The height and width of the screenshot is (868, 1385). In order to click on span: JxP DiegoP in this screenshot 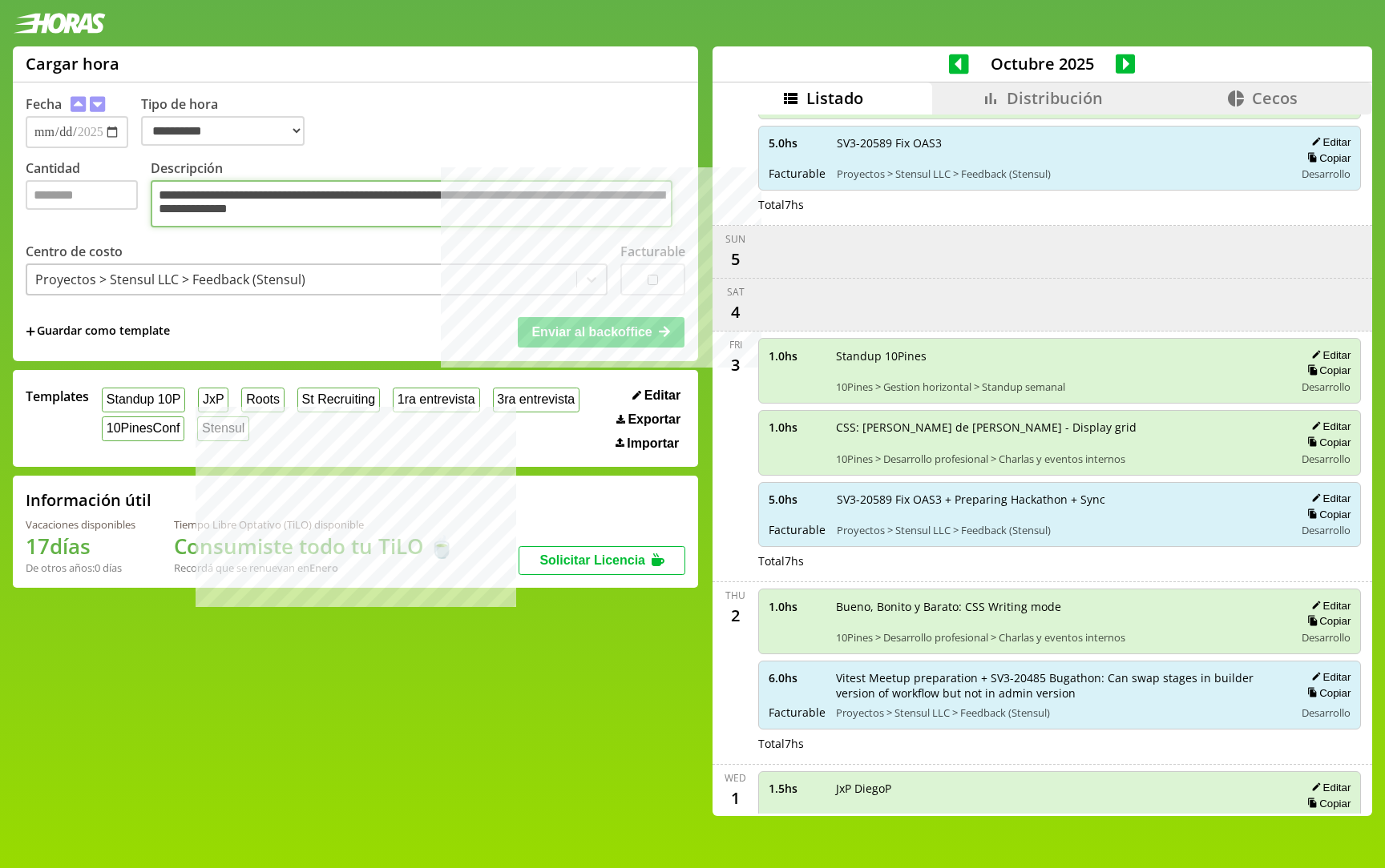, I will do `click(1059, 789)`.